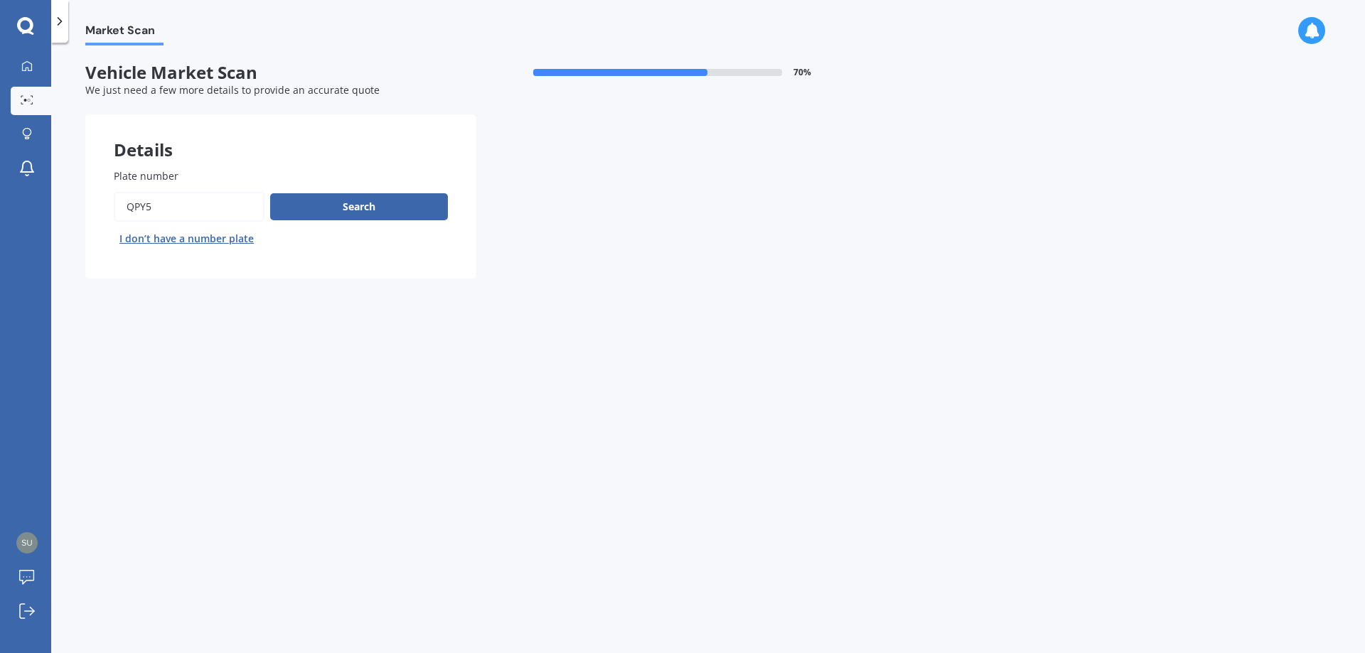 This screenshot has height=653, width=1365. Describe the element at coordinates (232, 90) in the screenshot. I see `span: We just need a few more details to provide an accurate quote` at that location.